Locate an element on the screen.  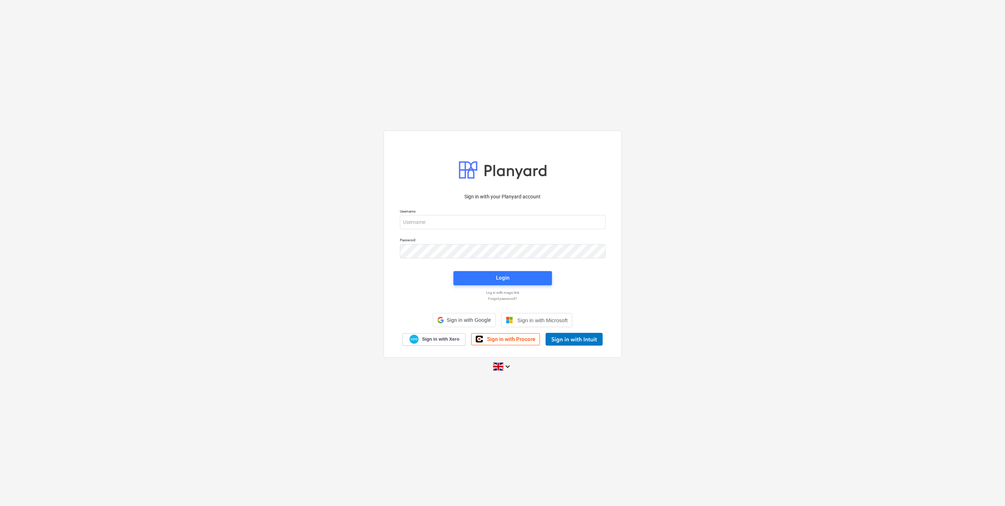
img: Xero logo is located at coordinates (414, 339).